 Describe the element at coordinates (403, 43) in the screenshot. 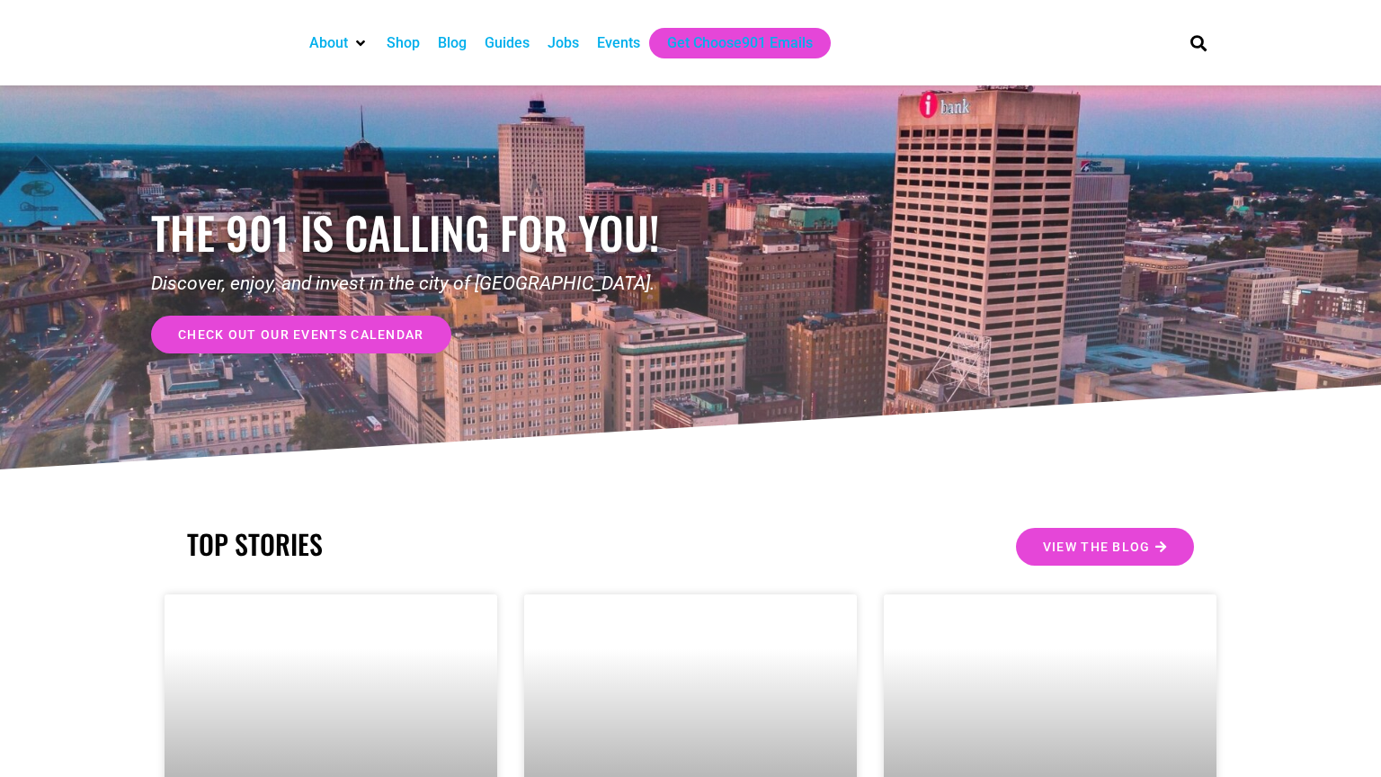

I see `div: Shop` at that location.